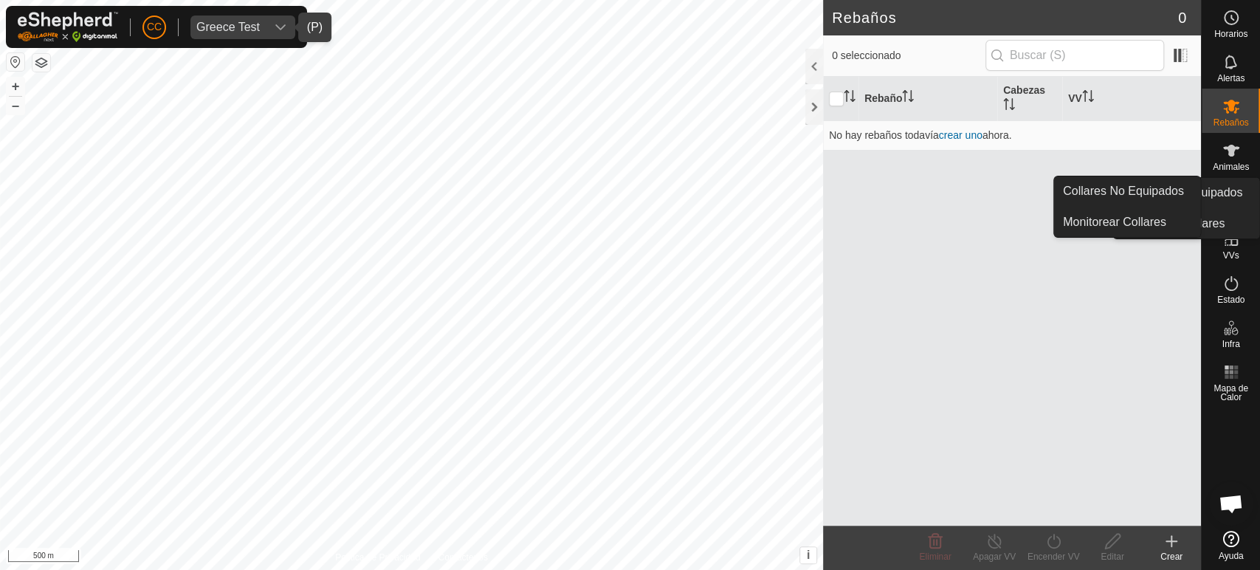 This screenshot has height=570, width=1260. Describe the element at coordinates (935, 557) in the screenshot. I see `span: Eliminar` at that location.